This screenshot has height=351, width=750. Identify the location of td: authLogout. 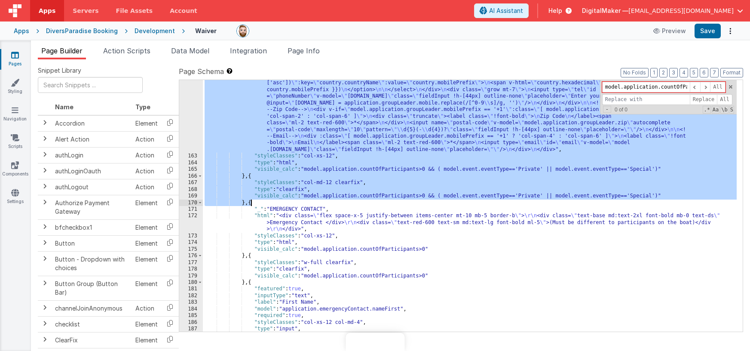
(92, 187).